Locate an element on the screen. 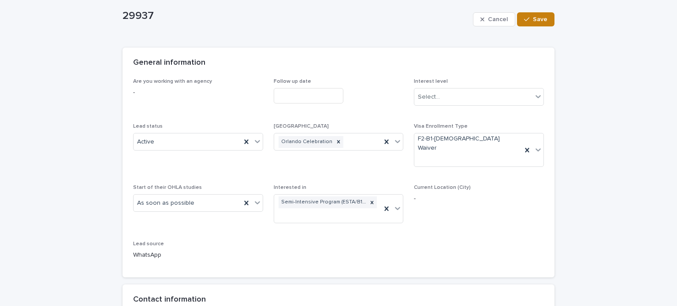  span: Interest level is located at coordinates (430, 81).